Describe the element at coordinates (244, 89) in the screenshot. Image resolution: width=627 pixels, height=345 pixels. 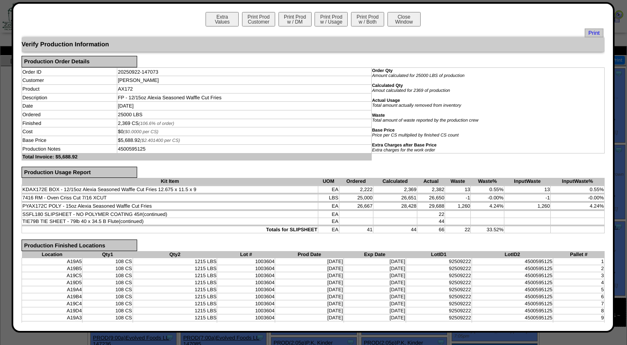
I see `td: AX172` at that location.